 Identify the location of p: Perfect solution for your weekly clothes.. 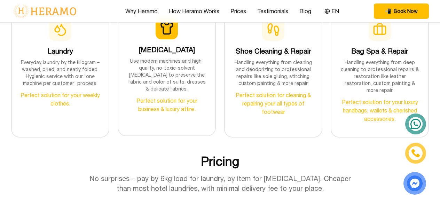
(60, 99).